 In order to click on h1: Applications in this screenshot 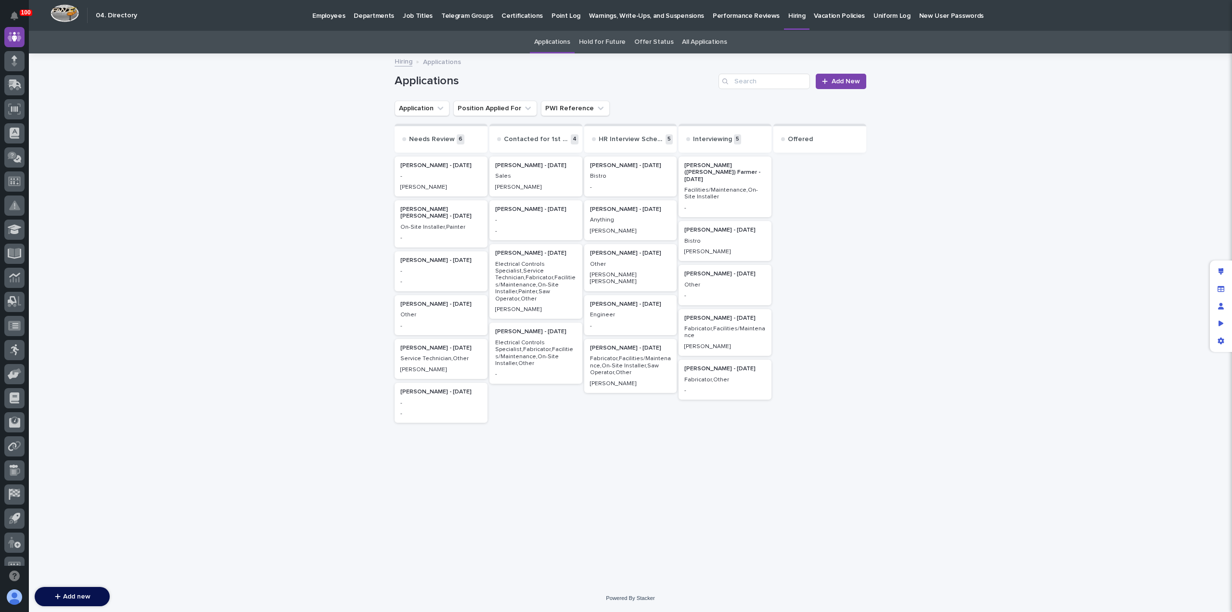, I will do `click(554, 81)`.